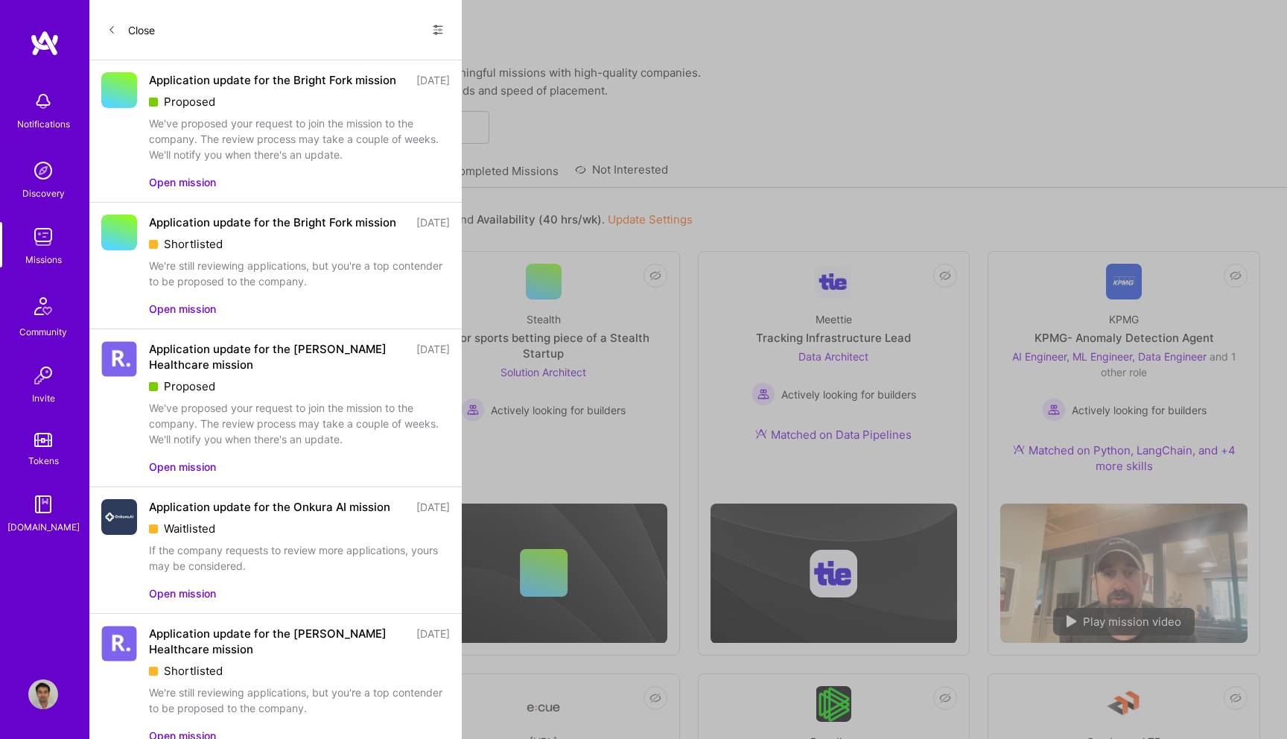 The image size is (1287, 739). I want to click on img: Community, so click(43, 306).